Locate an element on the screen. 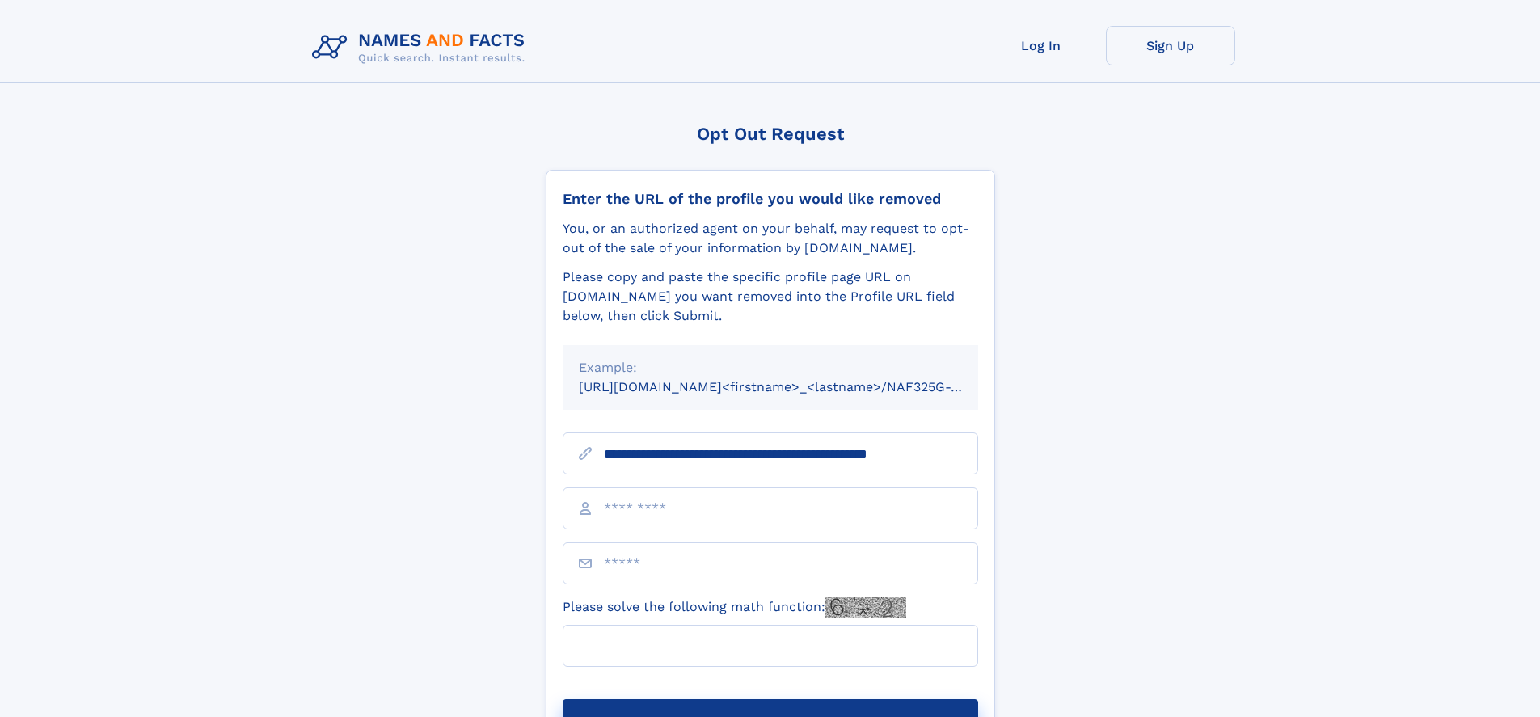 This screenshot has width=1540, height=717. label: Please solve the following math function: is located at coordinates (734, 608).